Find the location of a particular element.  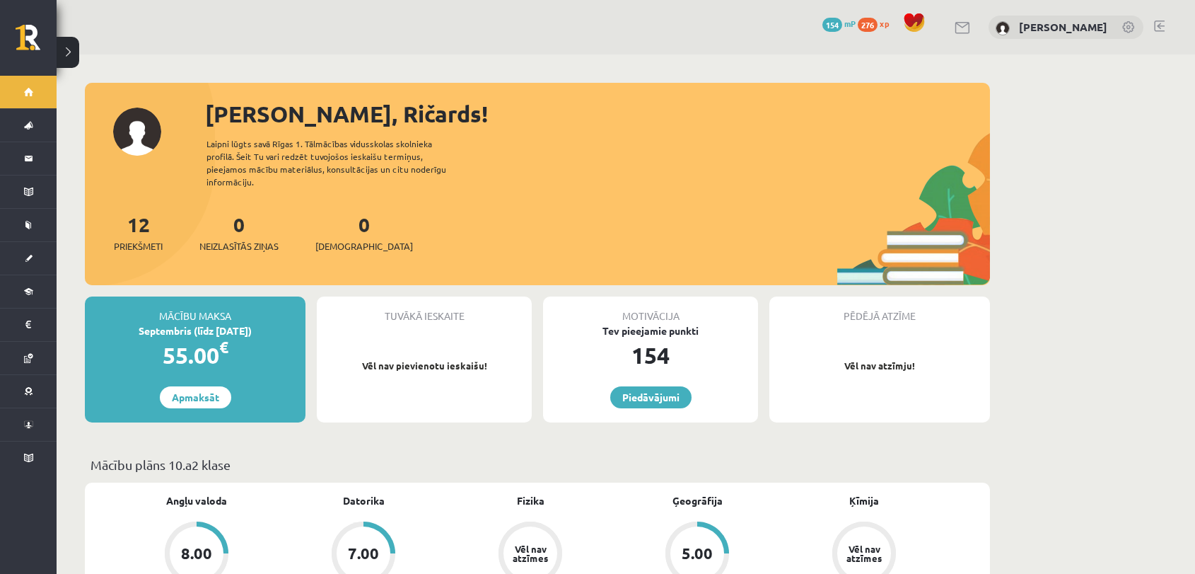

span: 276 is located at coordinates (868, 25).